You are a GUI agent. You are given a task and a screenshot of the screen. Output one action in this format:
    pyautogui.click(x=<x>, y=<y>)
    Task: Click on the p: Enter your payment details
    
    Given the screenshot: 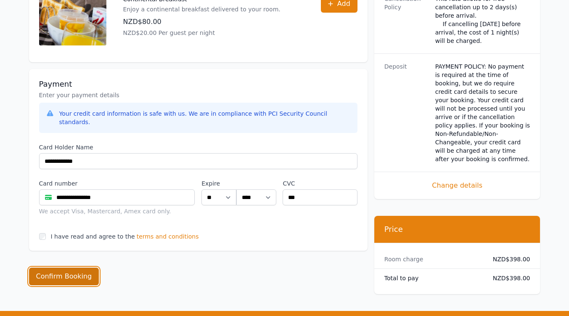 What is the action you would take?
    pyautogui.click(x=198, y=95)
    